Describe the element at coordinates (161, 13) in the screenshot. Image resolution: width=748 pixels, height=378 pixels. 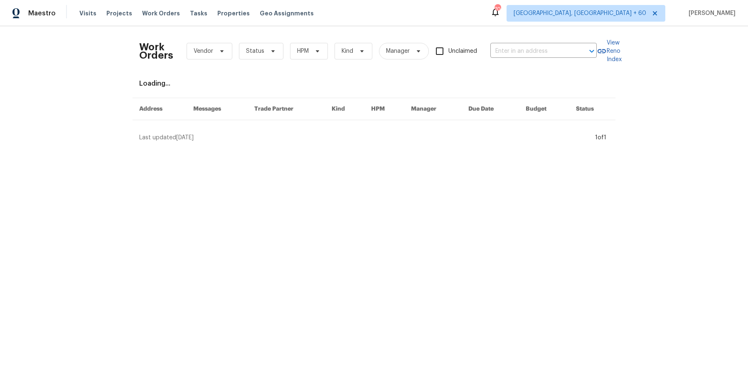
I see `span: Work Orders` at that location.